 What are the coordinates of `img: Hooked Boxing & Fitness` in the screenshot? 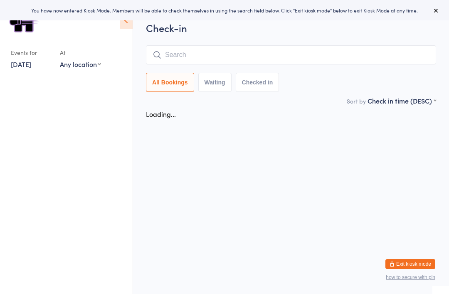 It's located at (24, 22).